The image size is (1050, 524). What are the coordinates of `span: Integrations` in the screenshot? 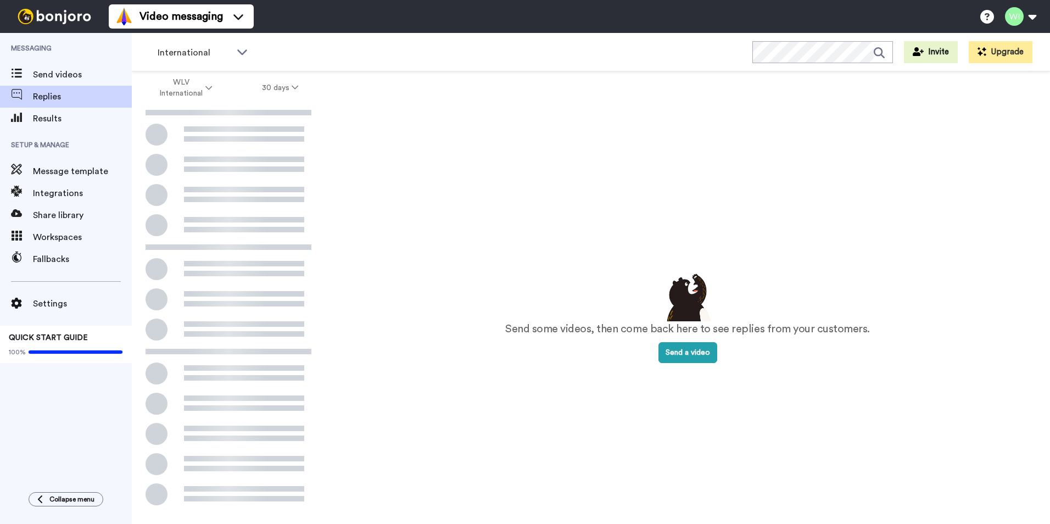 It's located at (82, 193).